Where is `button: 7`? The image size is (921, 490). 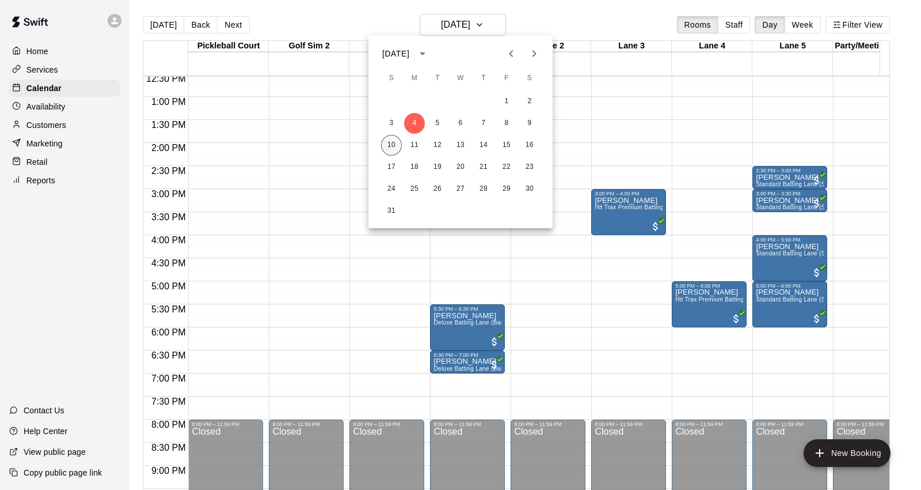
button: 7 is located at coordinates (484, 123).